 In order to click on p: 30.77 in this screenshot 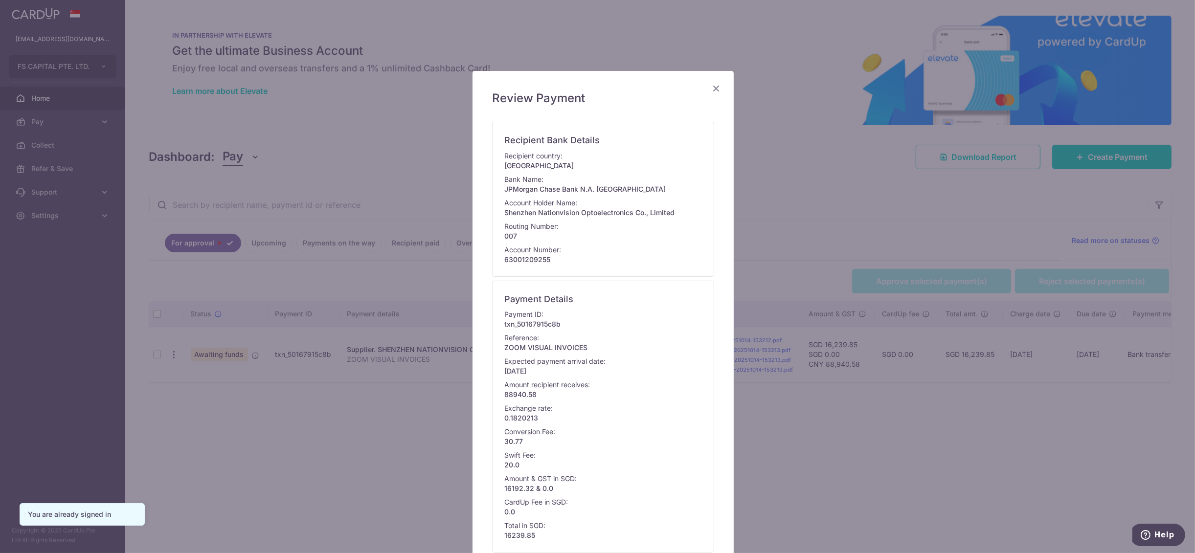, I will do `click(603, 442)`.